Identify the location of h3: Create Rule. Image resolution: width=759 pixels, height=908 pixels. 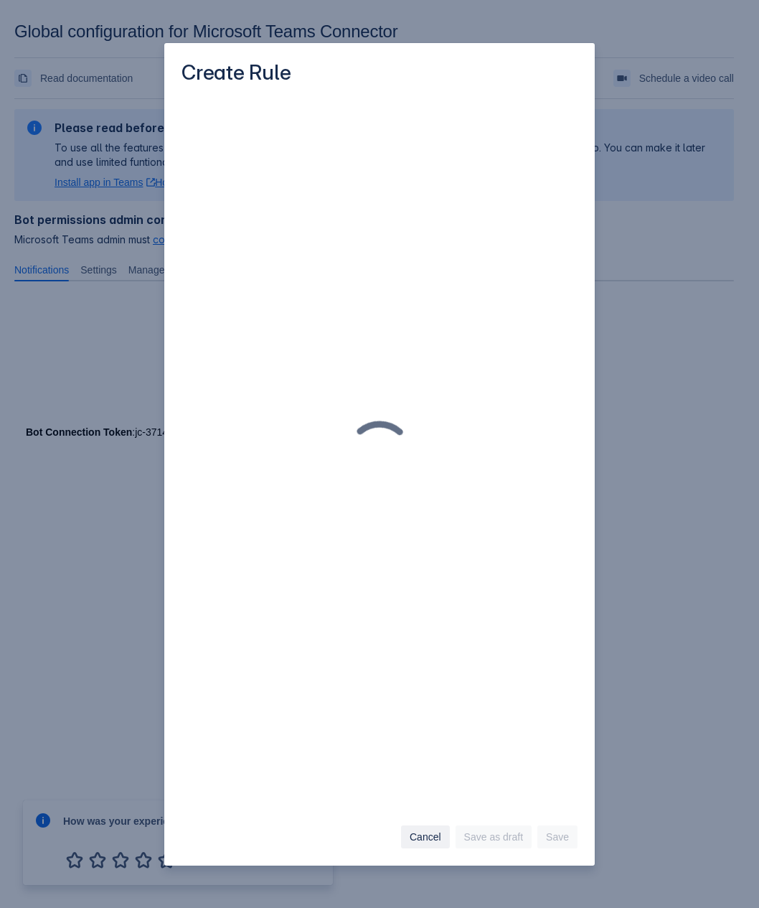
(236, 74).